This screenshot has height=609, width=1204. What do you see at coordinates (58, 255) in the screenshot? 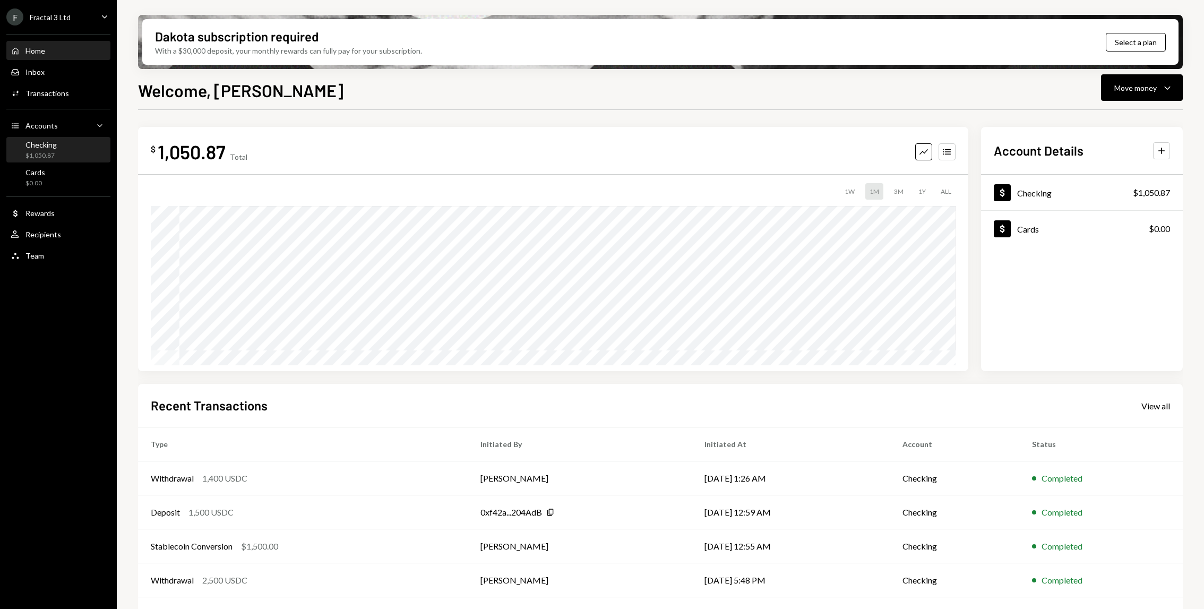
I see `a: Team` at bounding box center [58, 255].